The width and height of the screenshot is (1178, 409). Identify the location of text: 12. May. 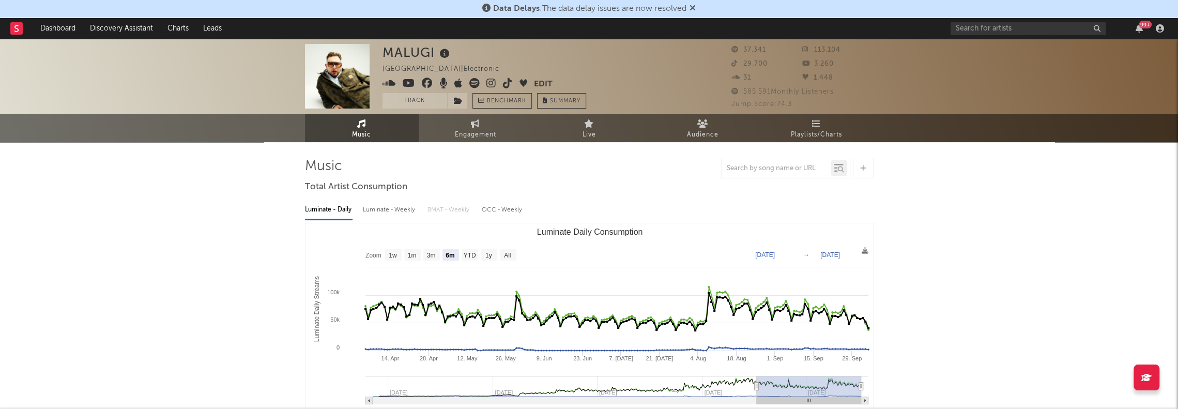
(467, 358).